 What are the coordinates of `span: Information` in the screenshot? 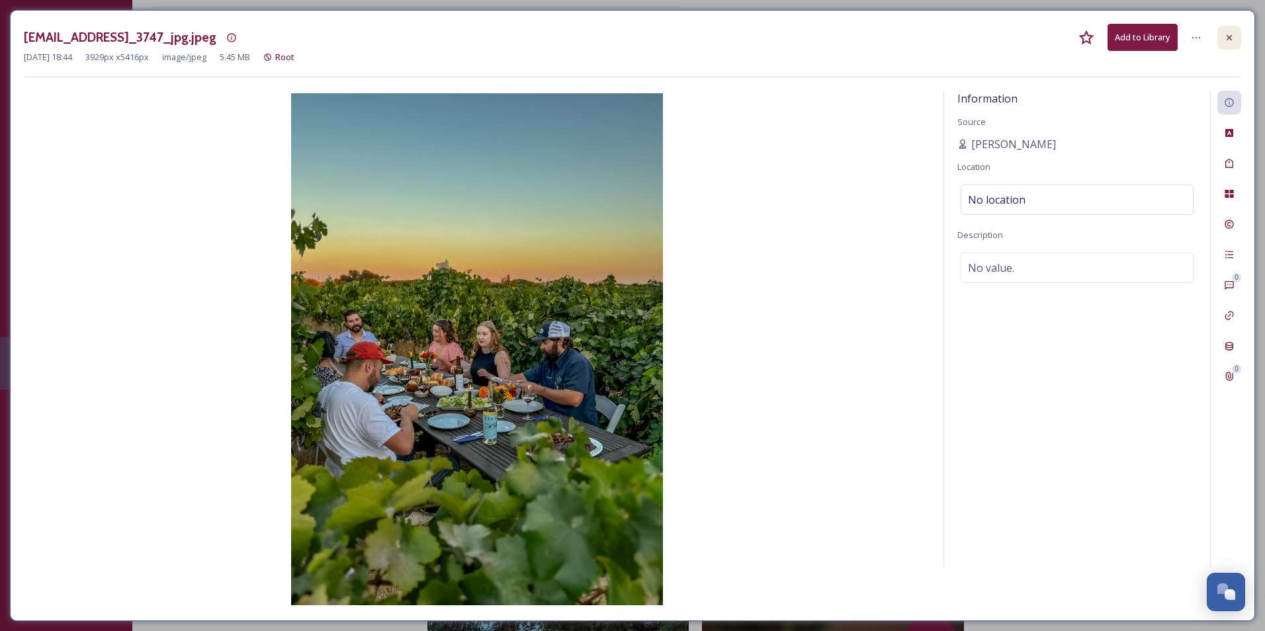 It's located at (987, 99).